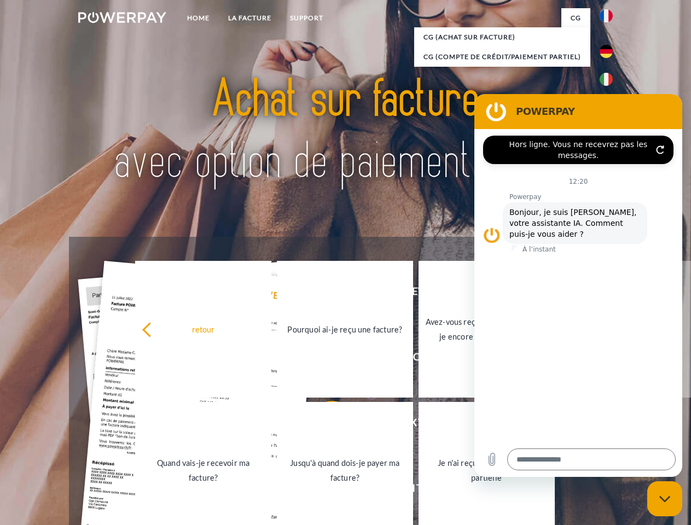  Describe the element at coordinates (502, 37) in the screenshot. I see `a: CG (achat sur facture)` at that location.